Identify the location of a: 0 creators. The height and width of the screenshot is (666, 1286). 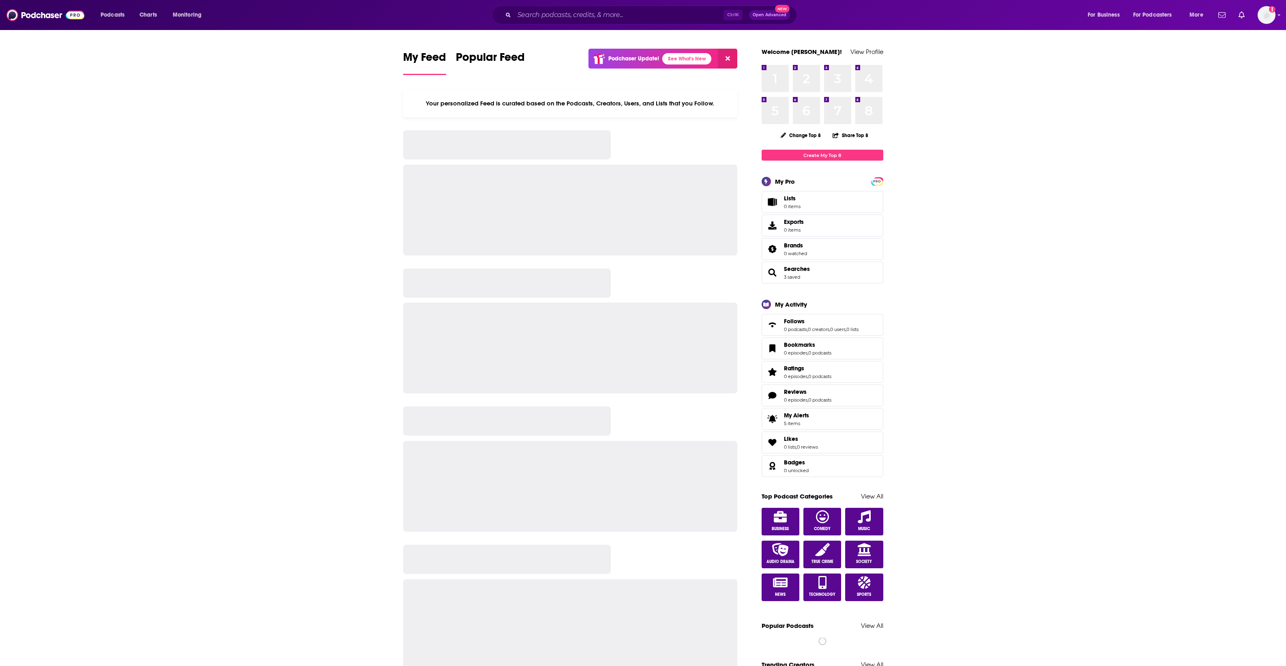
(818, 329).